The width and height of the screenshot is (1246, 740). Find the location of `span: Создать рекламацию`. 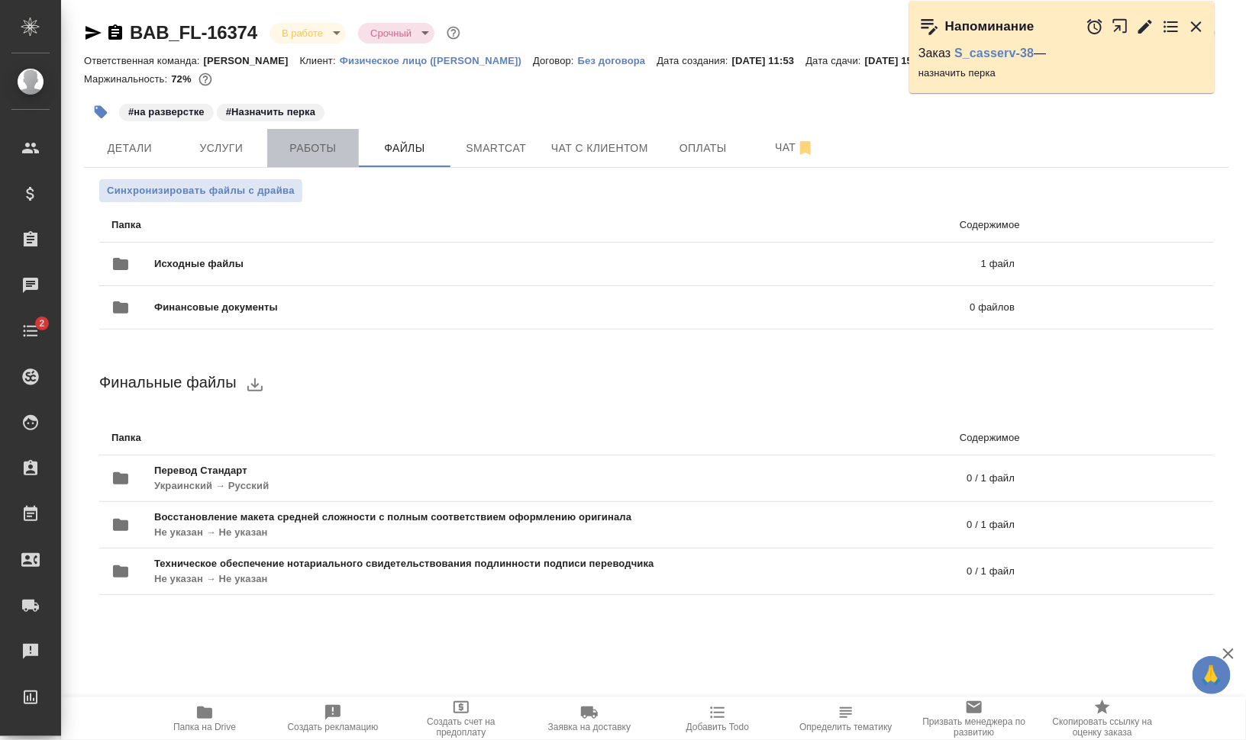

span: Создать рекламацию is located at coordinates (333, 728).